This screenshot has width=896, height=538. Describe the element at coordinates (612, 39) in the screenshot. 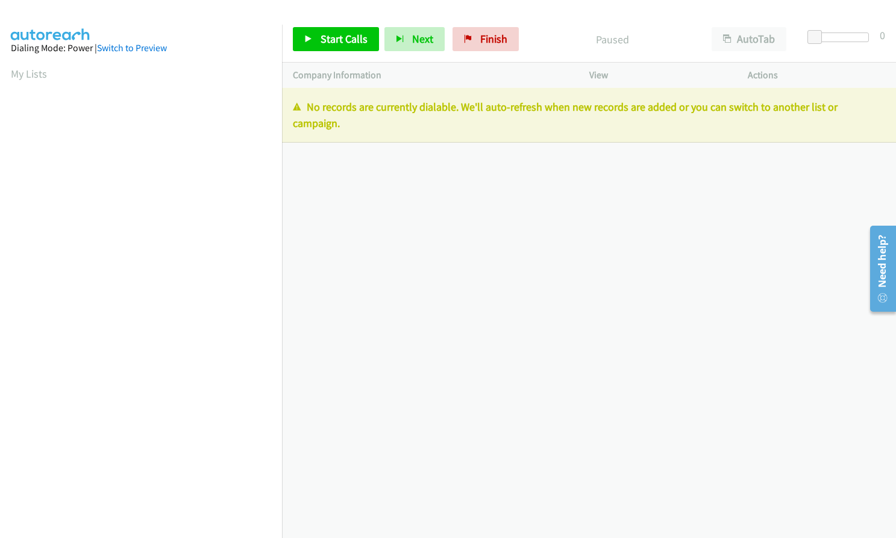

I see `p: Paused` at that location.